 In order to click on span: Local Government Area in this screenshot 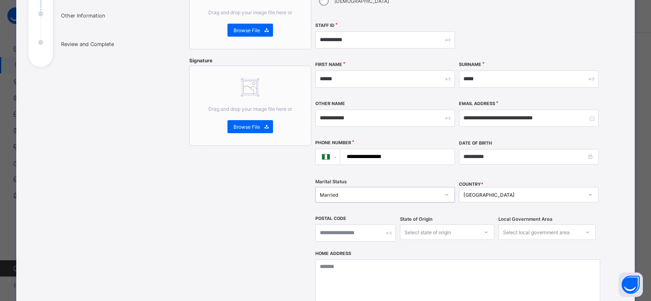, I will do `click(525, 219)`.